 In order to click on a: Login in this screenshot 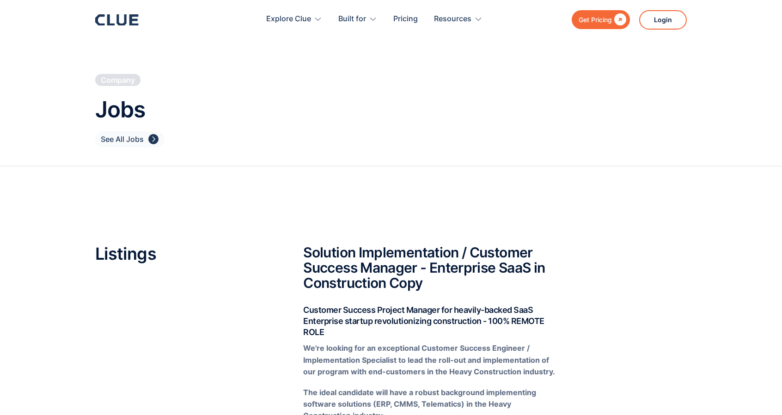, I will do `click(663, 20)`.